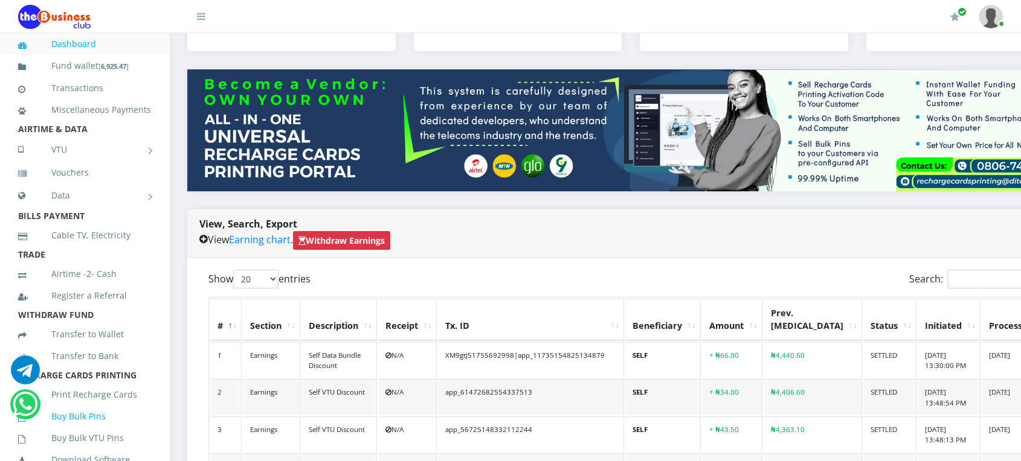 This screenshot has width=1021, height=461. Describe the element at coordinates (341, 240) in the screenshot. I see `strong: Withdraw Earnings` at that location.